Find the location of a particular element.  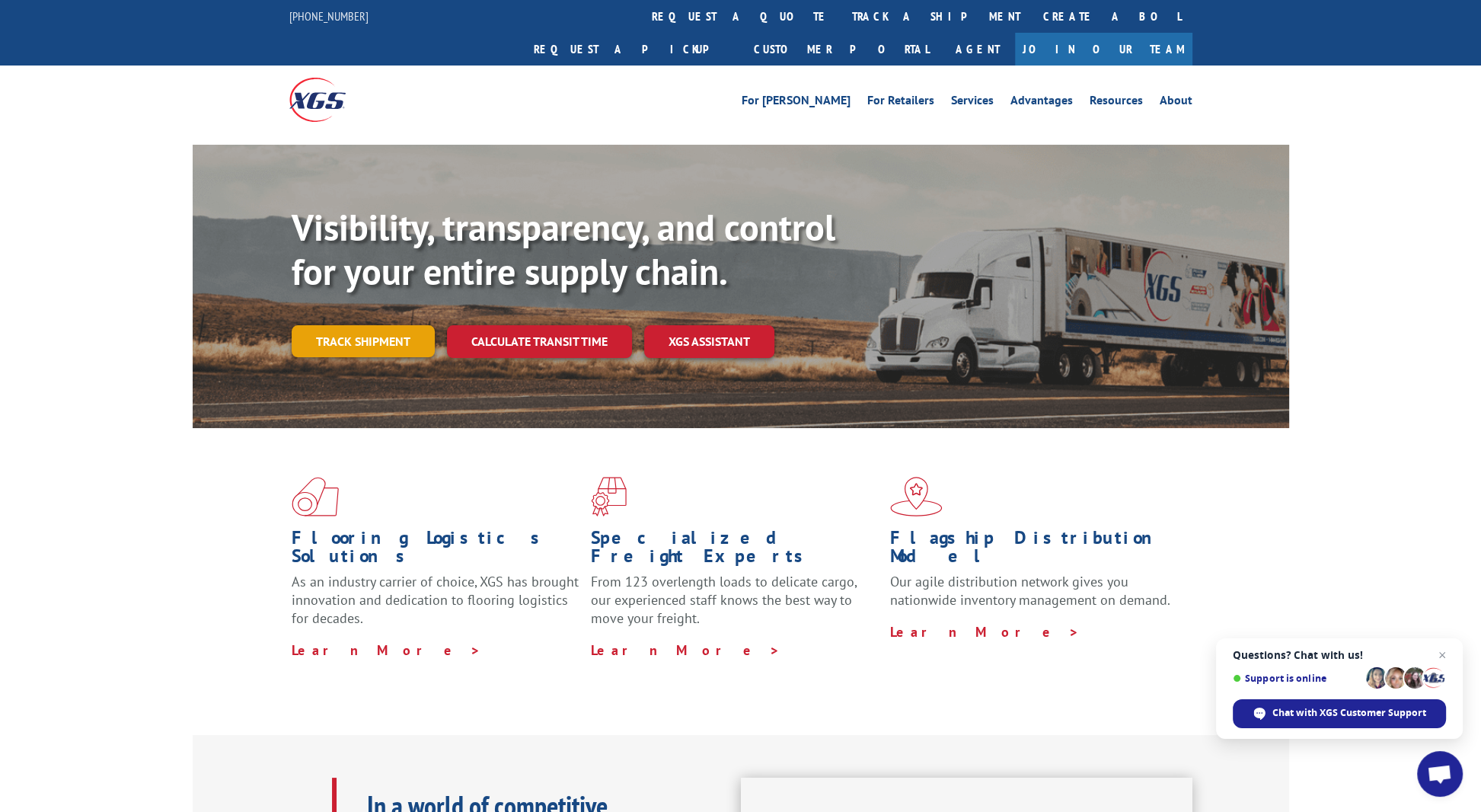

img: xgs-icon-flagship-distribution-model-red is located at coordinates (916, 496).